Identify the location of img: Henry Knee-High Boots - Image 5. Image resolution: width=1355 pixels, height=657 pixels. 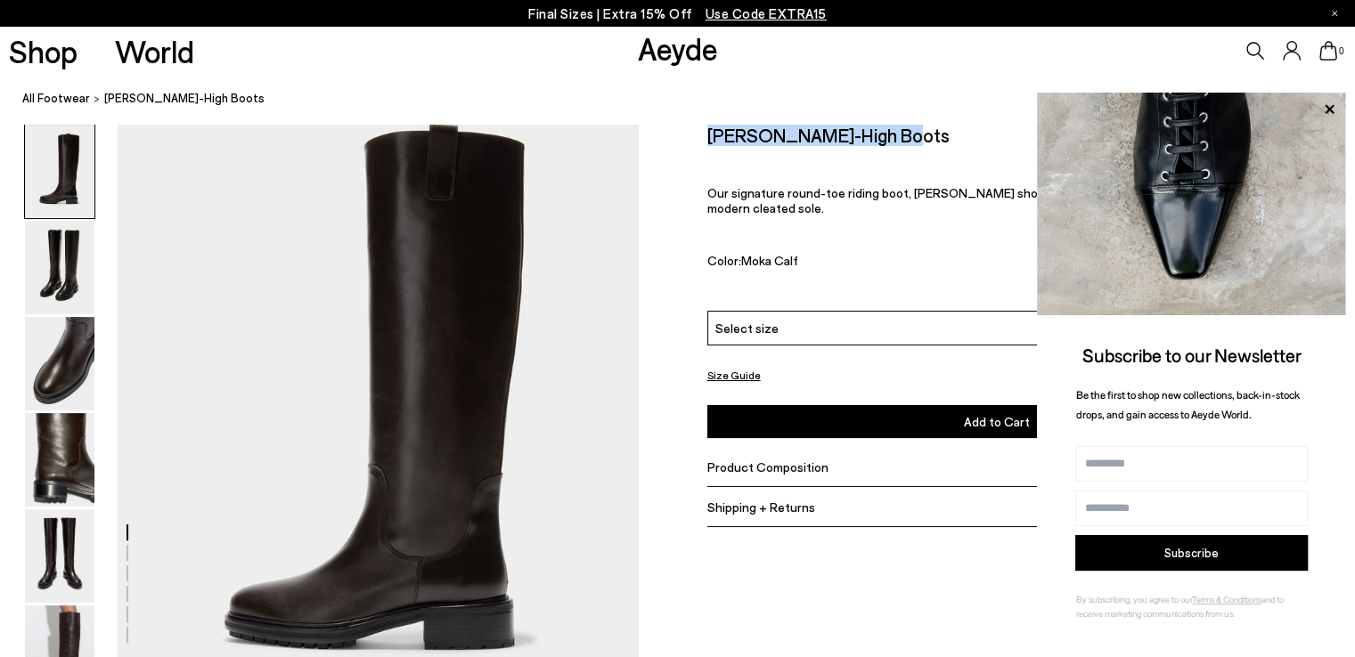
(60, 556).